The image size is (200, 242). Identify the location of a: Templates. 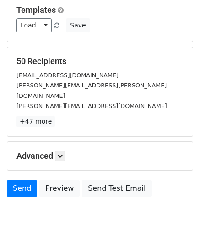
(36, 10).